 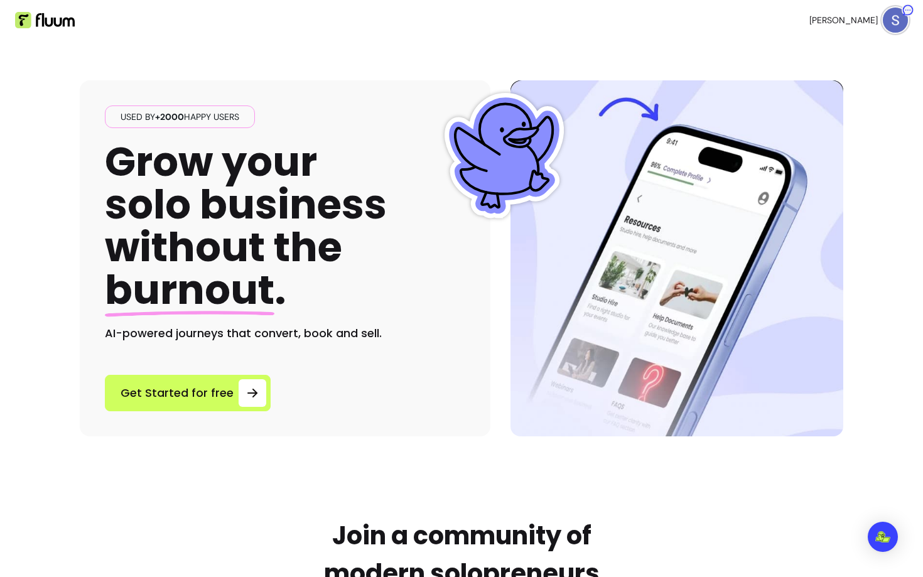 What do you see at coordinates (190, 289) in the screenshot?
I see `span: burnout` at bounding box center [190, 289].